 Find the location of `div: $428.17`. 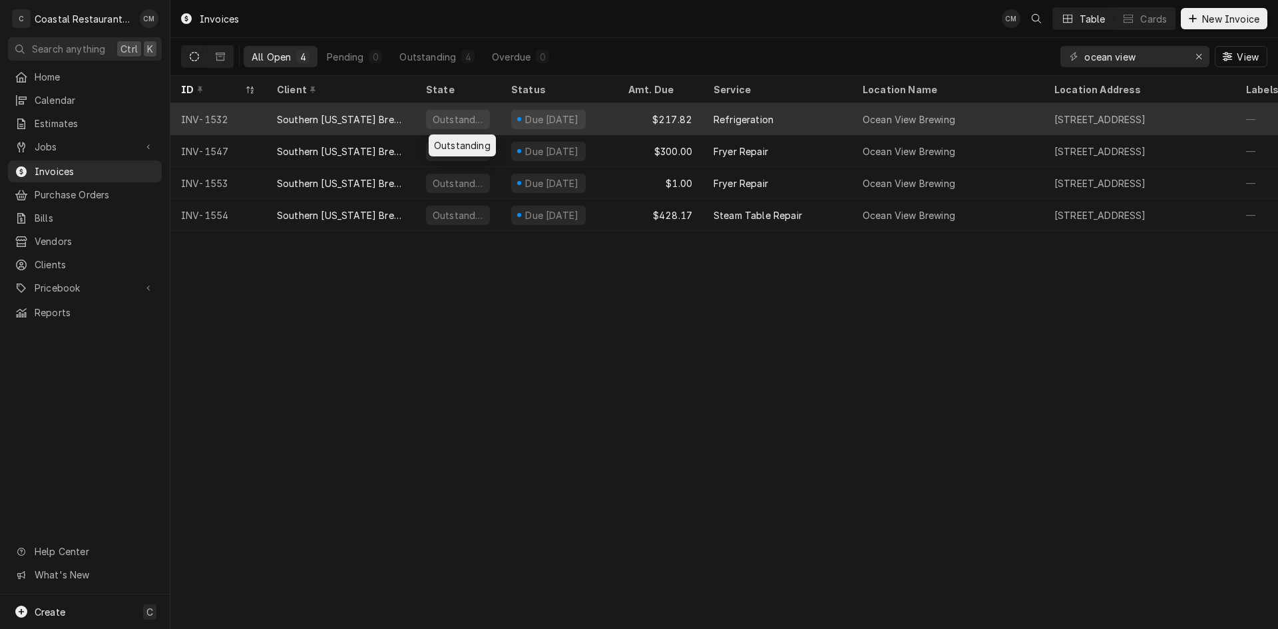

div: $428.17 is located at coordinates (661, 215).